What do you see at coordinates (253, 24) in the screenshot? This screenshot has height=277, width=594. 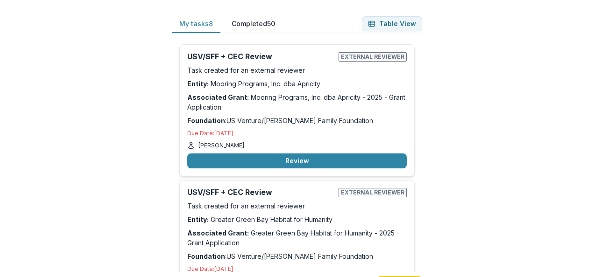 I see `button: Completed 50` at bounding box center [253, 24].